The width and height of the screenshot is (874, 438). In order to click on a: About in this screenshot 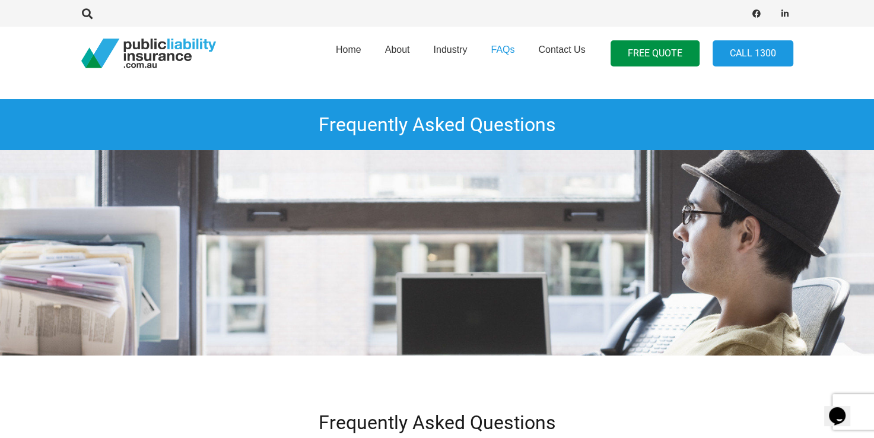, I will do `click(397, 53)`.